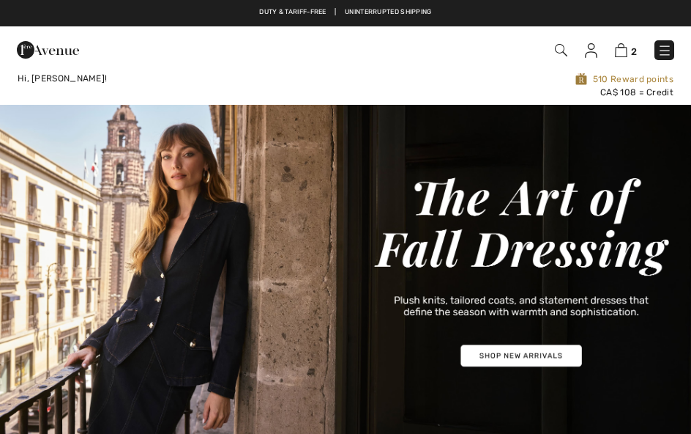  I want to click on a: 1ère Avenue, so click(48, 48).